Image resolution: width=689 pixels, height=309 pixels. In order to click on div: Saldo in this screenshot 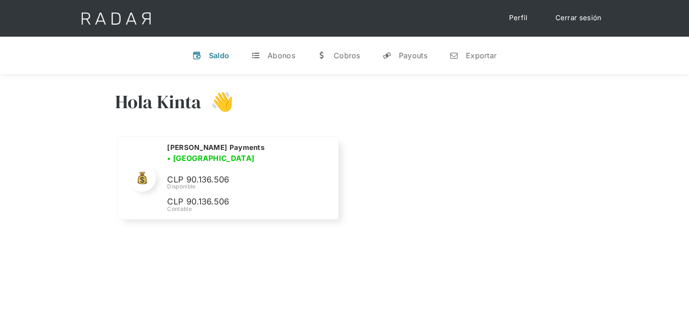, I will do `click(219, 56)`.